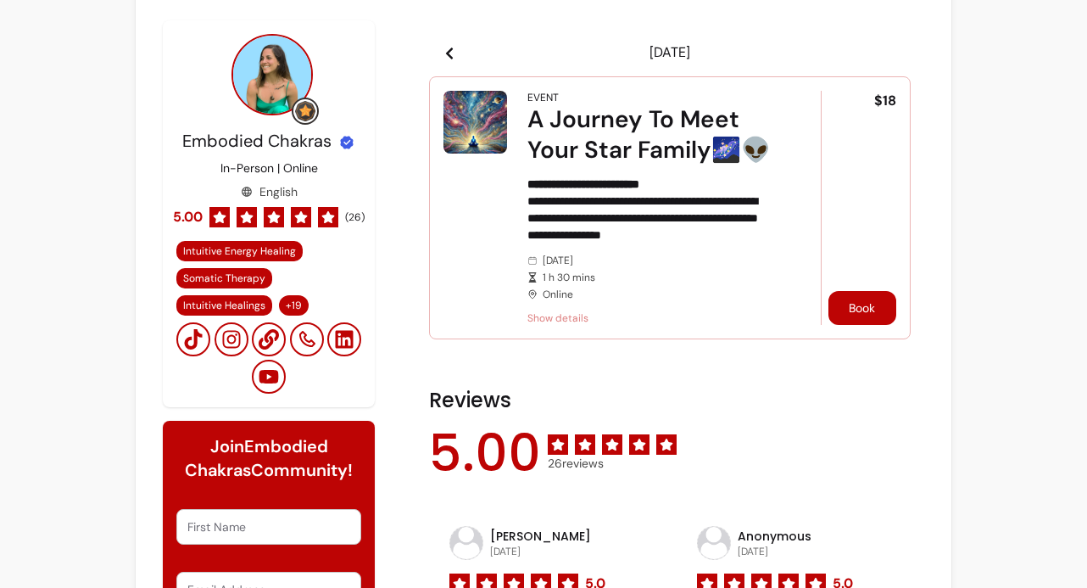 This screenshot has width=1087, height=588. I want to click on img: A Journey To Meet Your Star Family🌌👽, so click(475, 122).